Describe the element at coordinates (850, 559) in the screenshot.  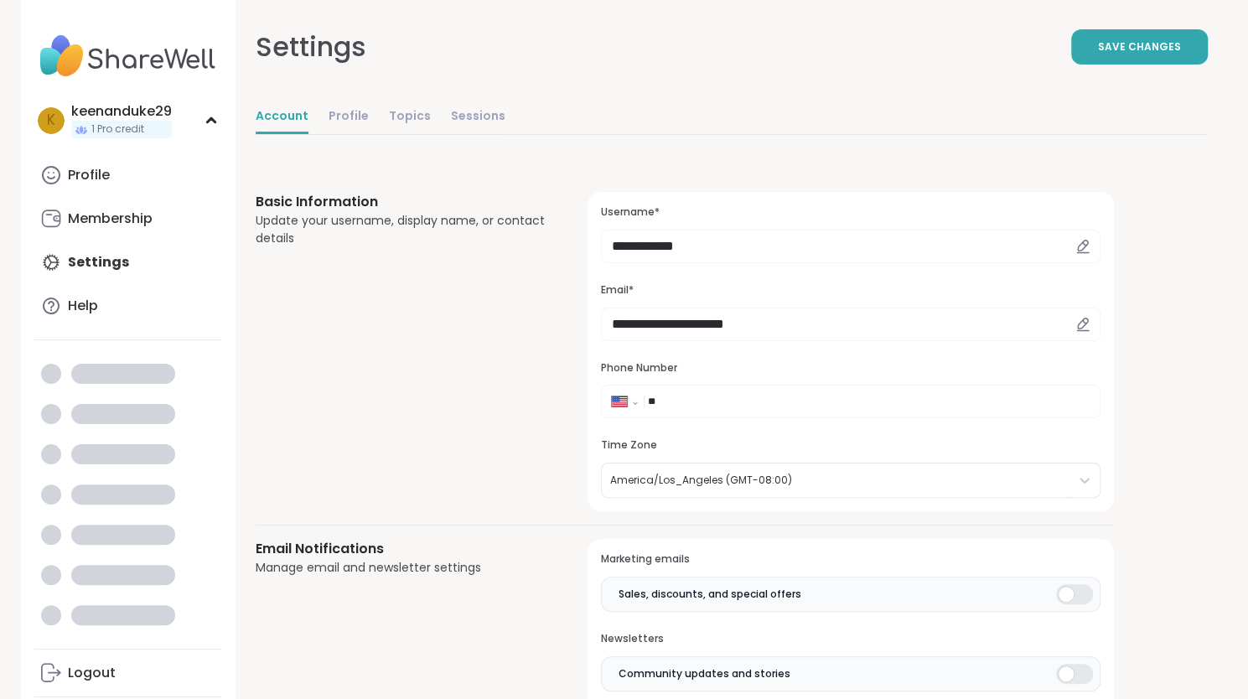
I see `h3: Marketing emails` at that location.